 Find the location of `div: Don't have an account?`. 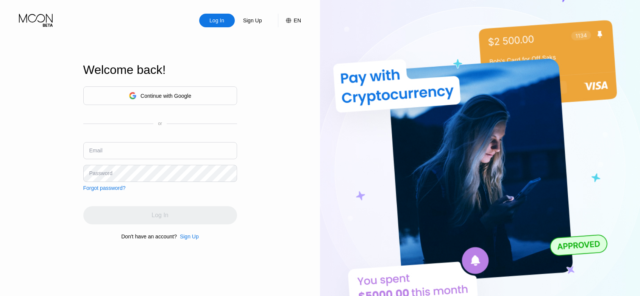

div: Don't have an account? is located at coordinates (149, 236).